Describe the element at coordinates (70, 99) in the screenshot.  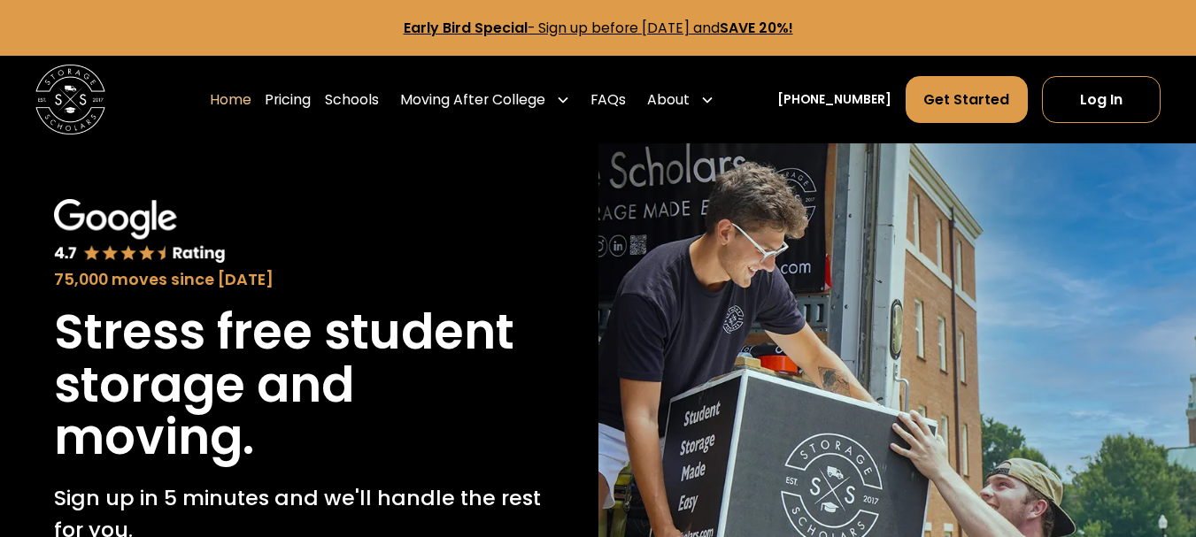
I see `a: home` at that location.